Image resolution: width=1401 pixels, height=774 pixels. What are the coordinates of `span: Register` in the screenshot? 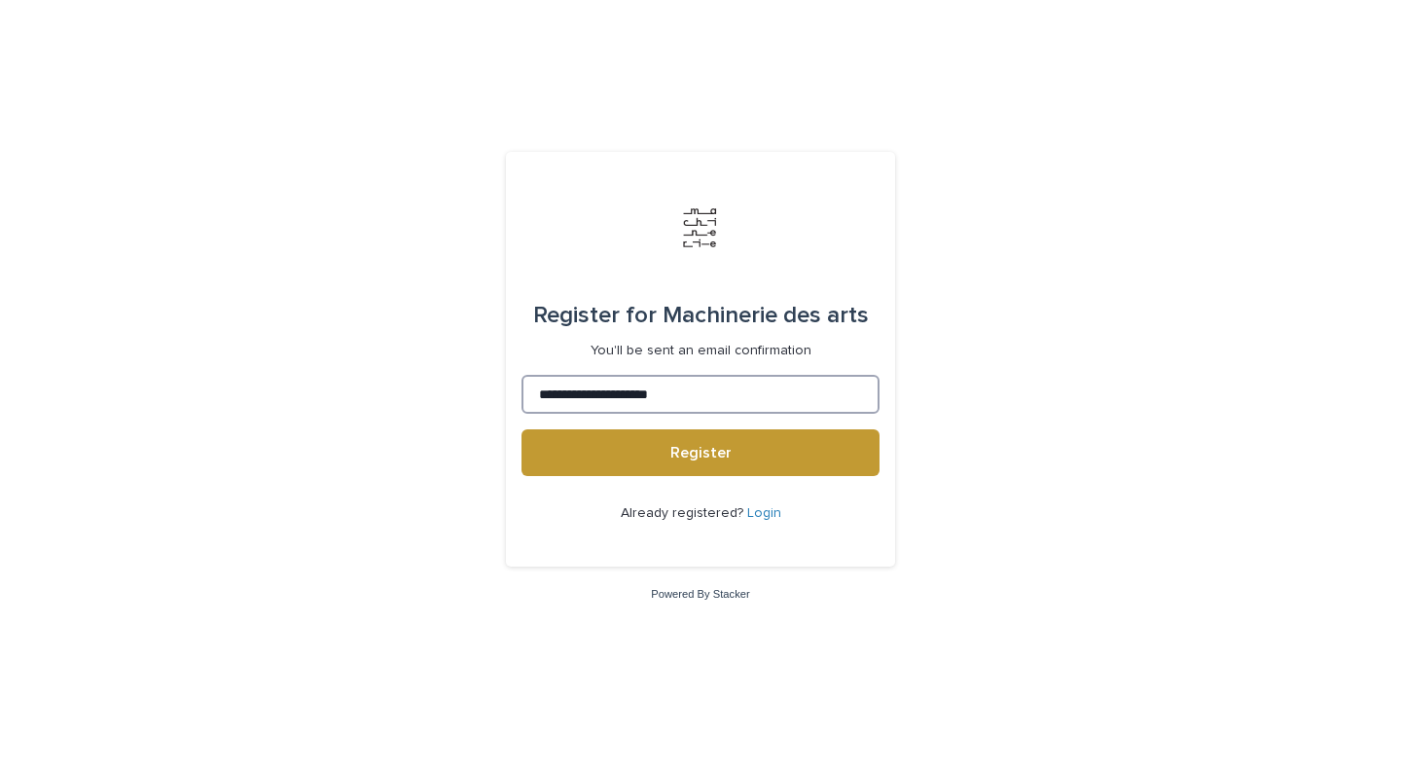 It's located at (701, 453).